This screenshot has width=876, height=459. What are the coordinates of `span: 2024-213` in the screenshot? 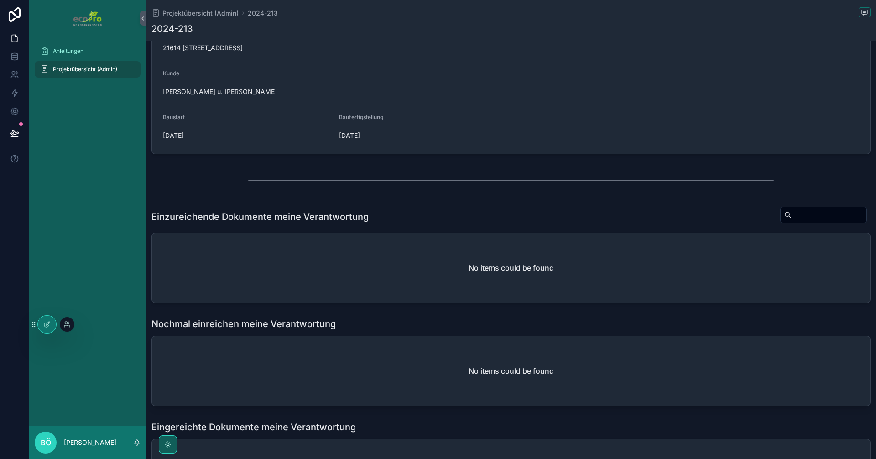 It's located at (263, 13).